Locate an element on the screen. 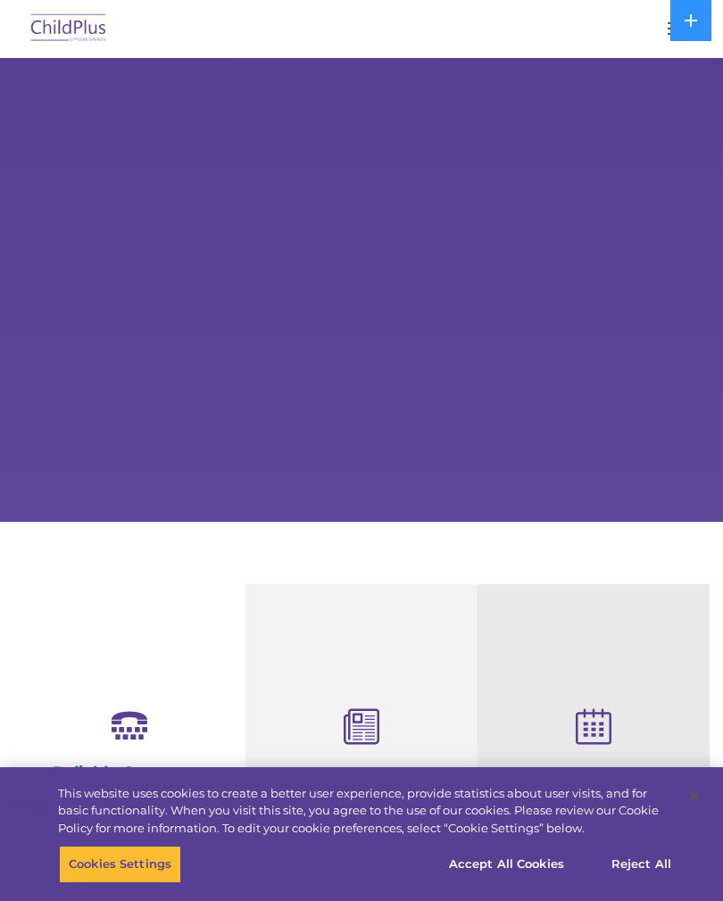 Image resolution: width=723 pixels, height=901 pixels. h4: Child Development Assessments in ChildPlus is located at coordinates (361, 795).